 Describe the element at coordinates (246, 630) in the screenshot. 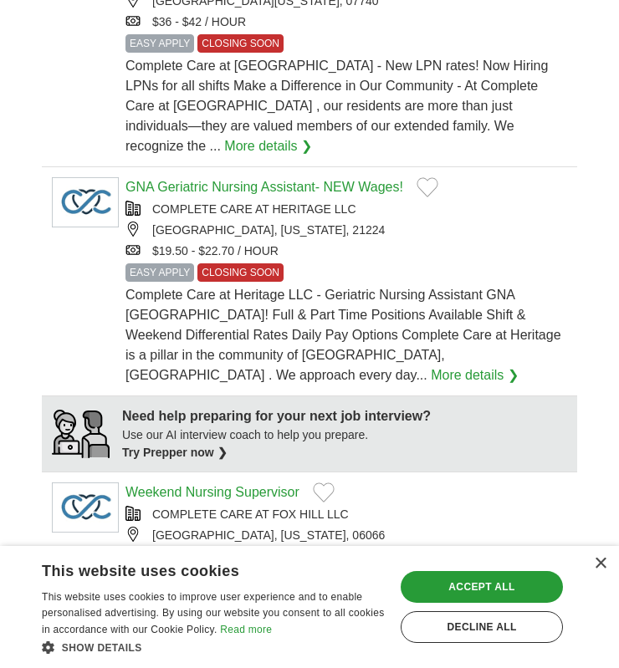

I see `a: Read more, opens a new window` at that location.